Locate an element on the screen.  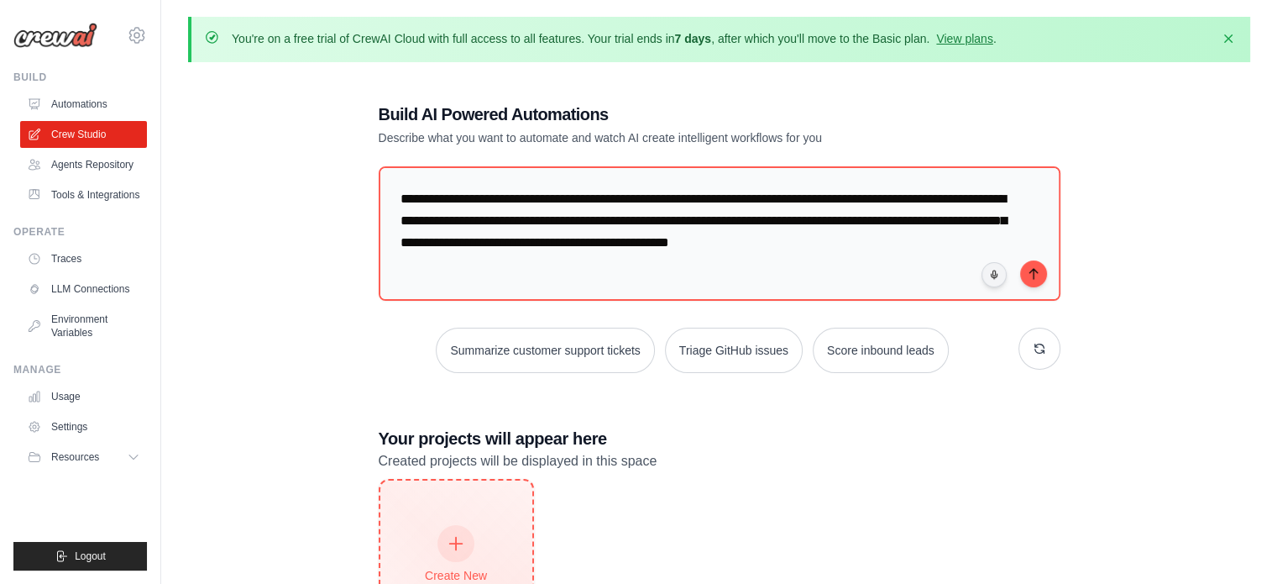
div: Build is located at coordinates (80, 77).